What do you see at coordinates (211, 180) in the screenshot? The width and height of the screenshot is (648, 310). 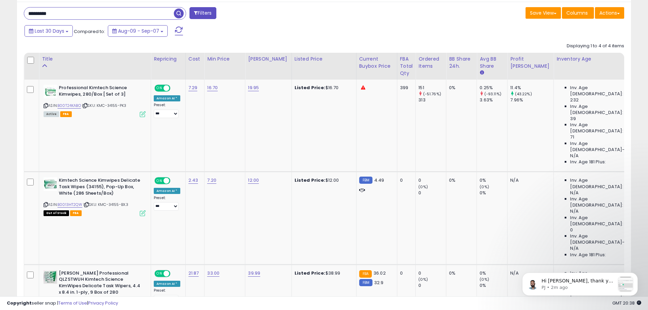 I see `a: 7.20` at bounding box center [211, 180].